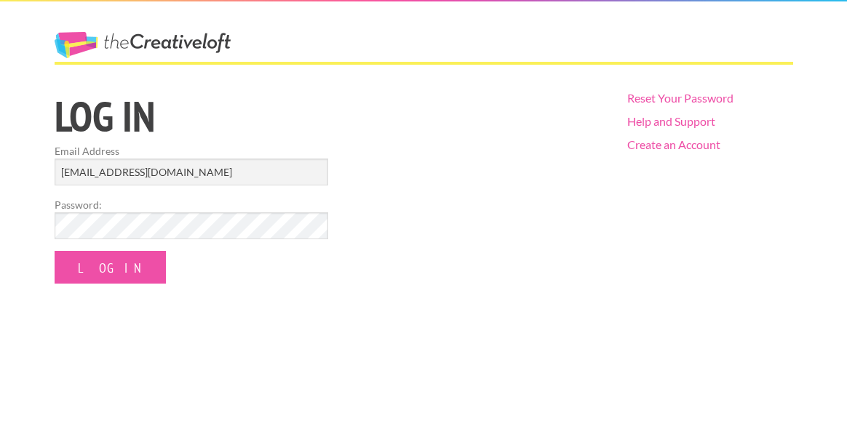 The width and height of the screenshot is (847, 445). What do you see at coordinates (328, 116) in the screenshot?
I see `h1: Log in` at bounding box center [328, 116].